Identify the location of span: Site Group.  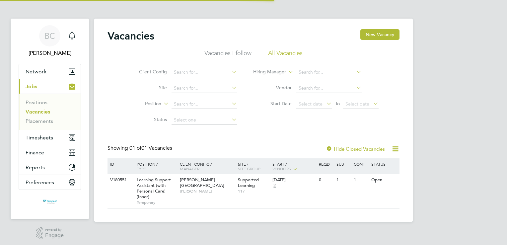
(249, 169).